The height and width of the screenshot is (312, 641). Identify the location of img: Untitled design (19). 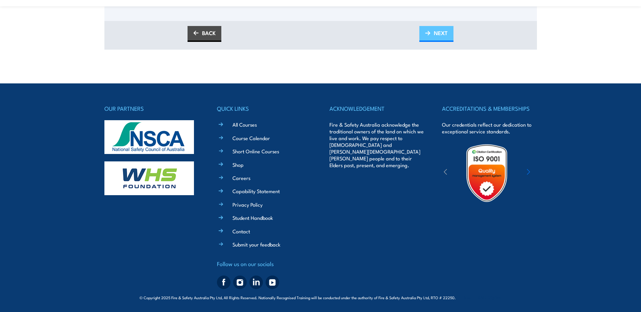
(486, 173).